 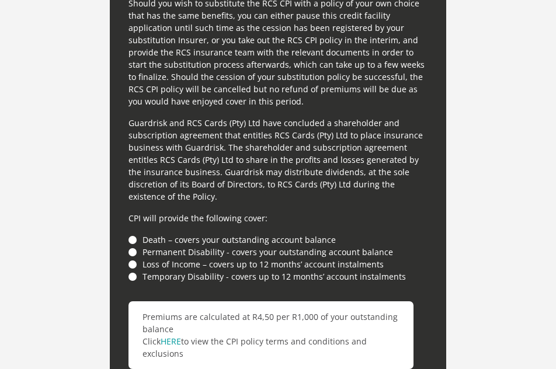 I want to click on li: Temporary Disability - covers up to 12 months’ account instalments, so click(x=278, y=276).